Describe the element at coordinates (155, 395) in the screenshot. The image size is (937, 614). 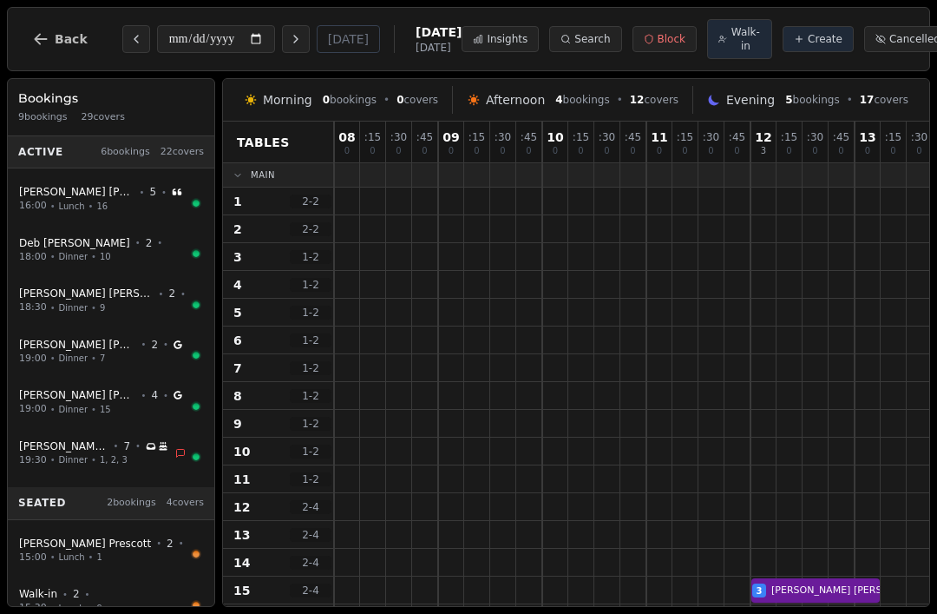
I see `span: 4` at that location.